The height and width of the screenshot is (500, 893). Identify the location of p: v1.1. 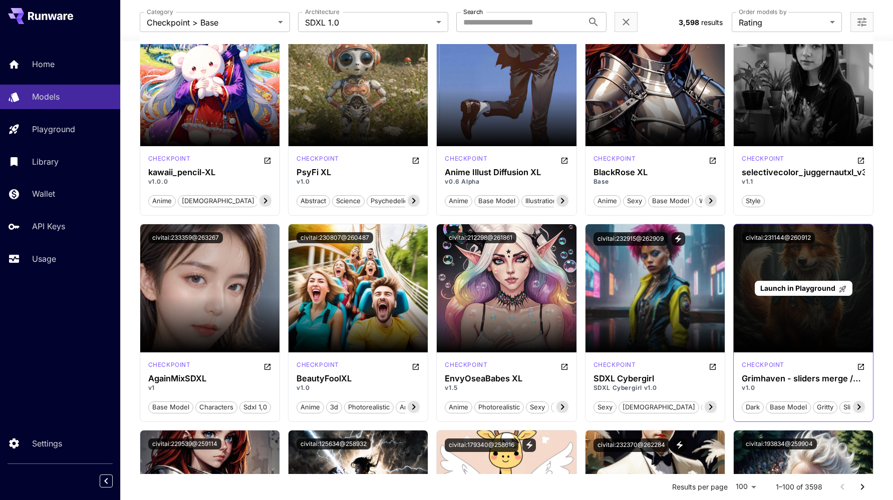
(803, 182).